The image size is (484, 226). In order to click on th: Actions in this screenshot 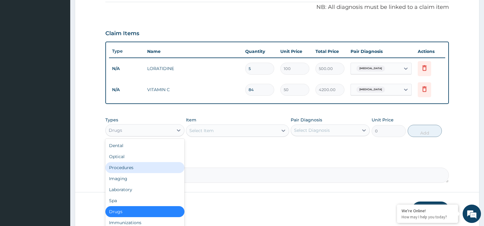, I will do `click(430, 51)`.